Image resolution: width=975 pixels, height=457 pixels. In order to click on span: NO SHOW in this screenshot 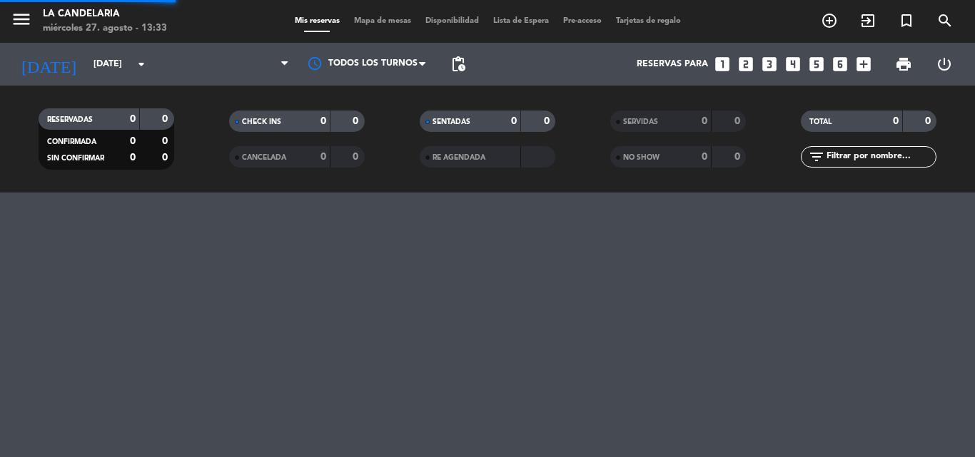, I will do `click(641, 158)`.